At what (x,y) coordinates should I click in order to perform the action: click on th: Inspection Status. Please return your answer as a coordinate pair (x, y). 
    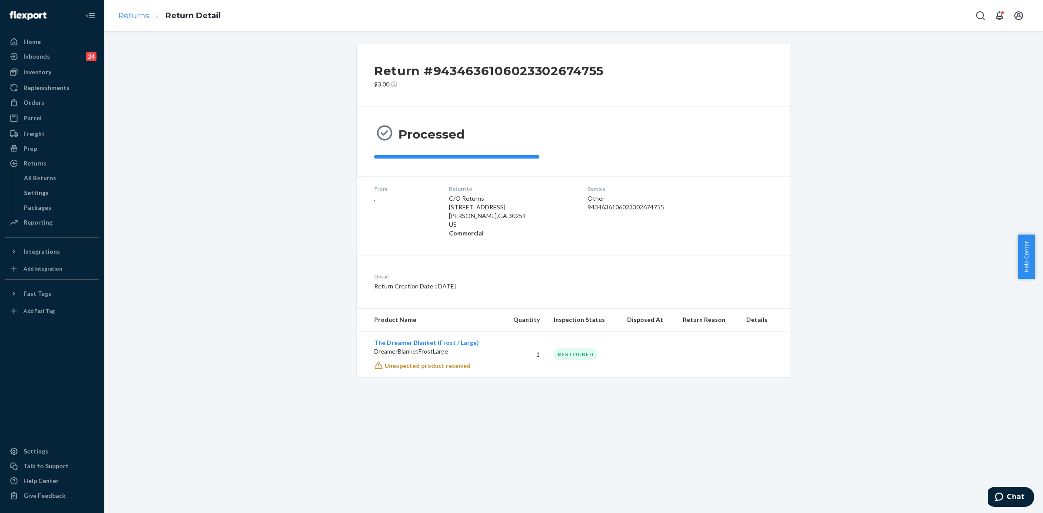
    Looking at the image, I should click on (583, 320).